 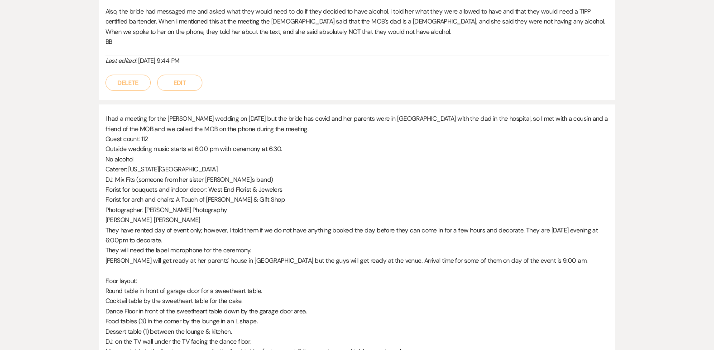 I want to click on p: BB, so click(x=357, y=42).